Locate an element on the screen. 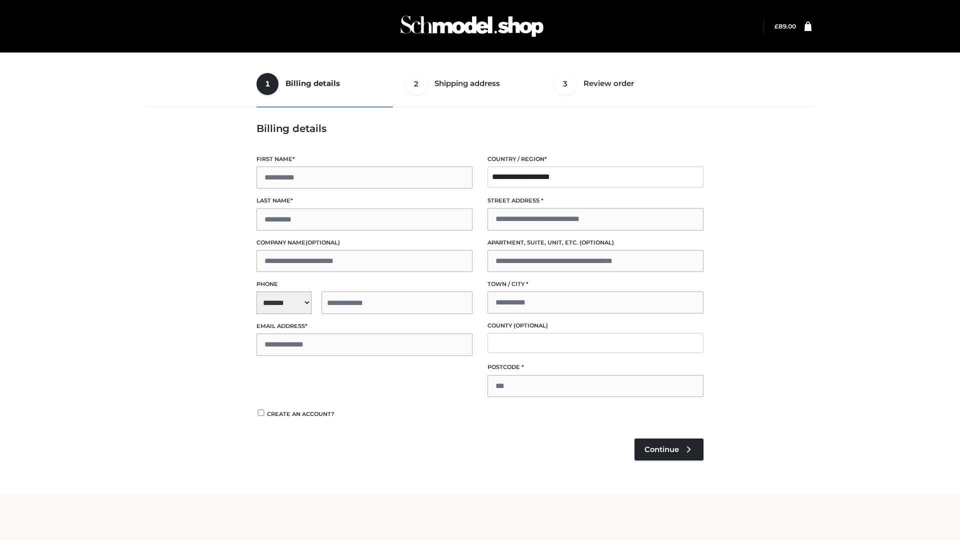 Image resolution: width=960 pixels, height=540 pixels. label: Apartment, suite, unit, etc. is located at coordinates (596, 243).